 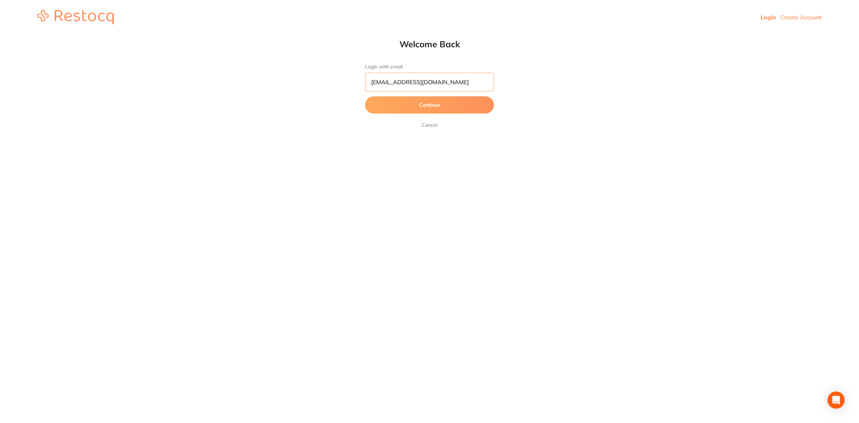 What do you see at coordinates (801, 17) in the screenshot?
I see `a: Create Account` at bounding box center [801, 17].